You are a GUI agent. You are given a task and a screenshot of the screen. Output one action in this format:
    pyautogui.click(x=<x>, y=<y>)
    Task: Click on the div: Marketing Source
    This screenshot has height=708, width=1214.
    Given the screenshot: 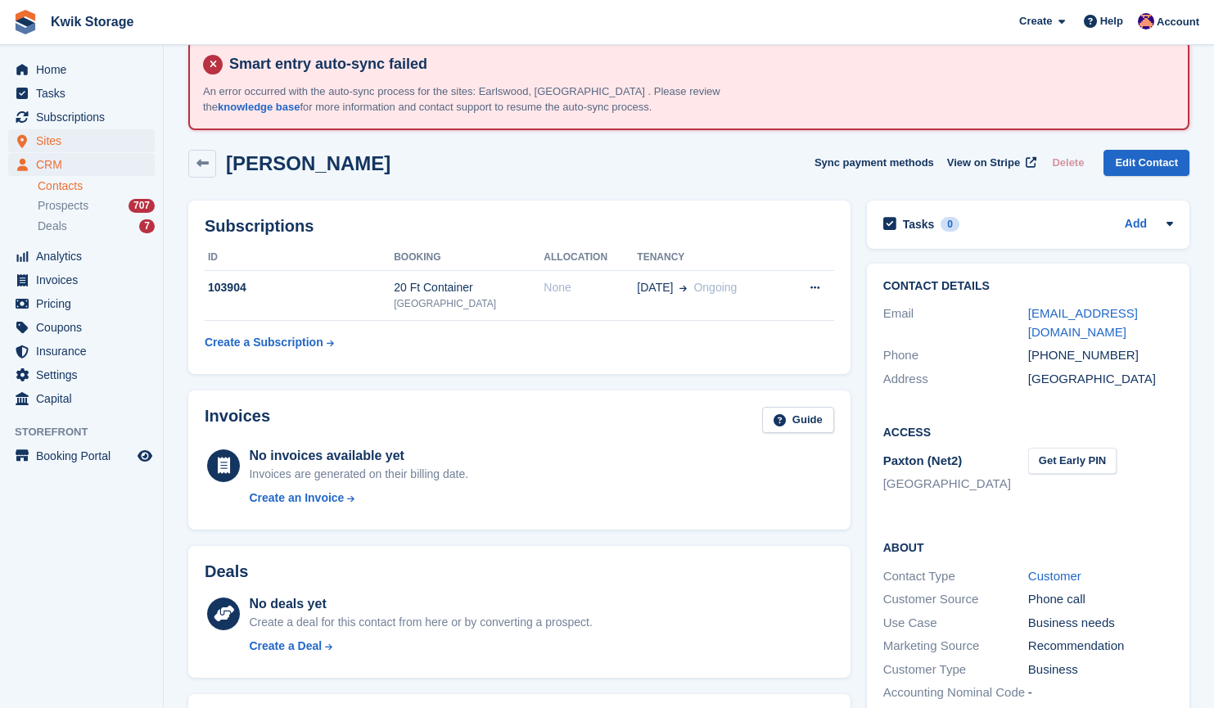 What is the action you would take?
    pyautogui.click(x=955, y=646)
    